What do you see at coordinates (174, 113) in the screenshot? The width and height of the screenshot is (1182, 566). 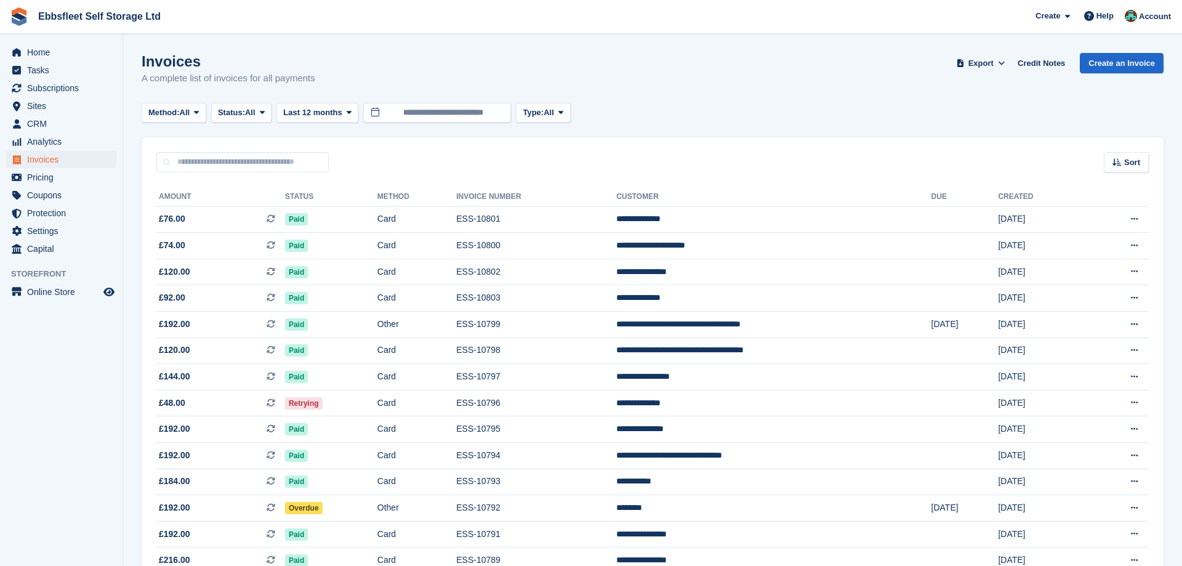 I see `button: Method: All` at bounding box center [174, 113].